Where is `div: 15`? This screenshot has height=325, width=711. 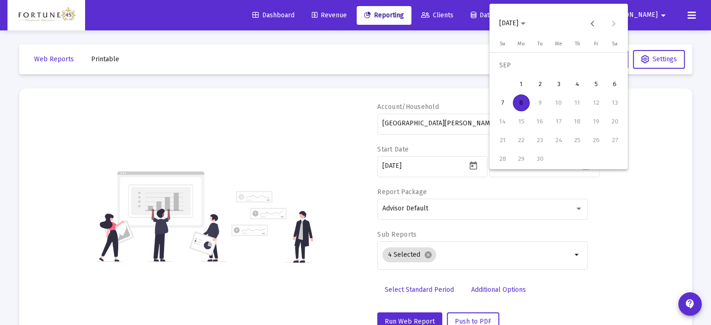
div: 15 is located at coordinates (521, 122).